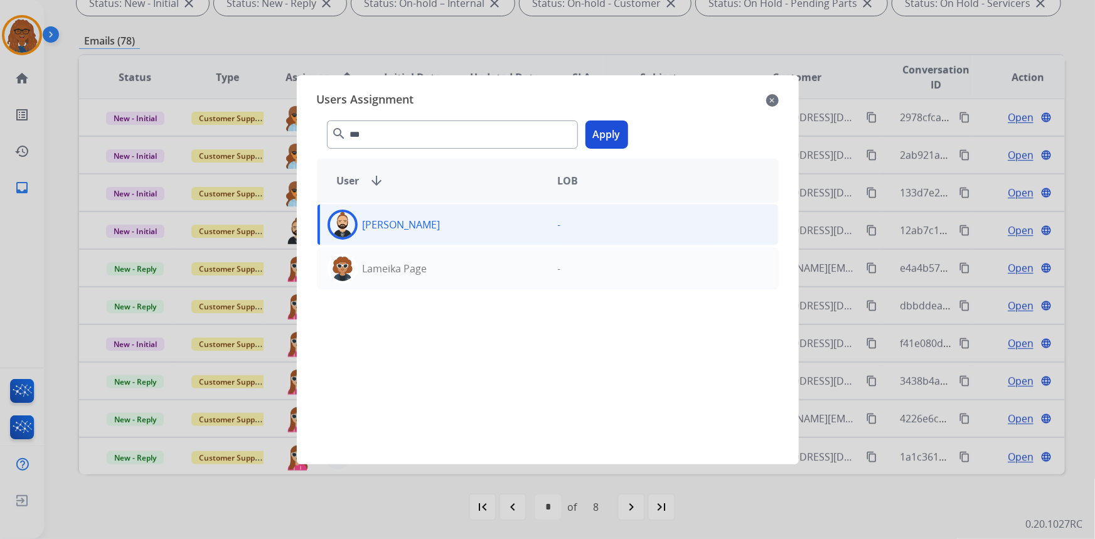 The image size is (1095, 539). What do you see at coordinates (365, 100) in the screenshot?
I see `span: Users Assignment` at bounding box center [365, 100].